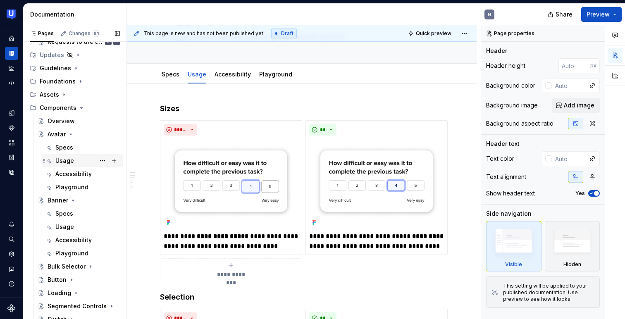 Image resolution: width=625 pixels, height=319 pixels. I want to click on div: Segmented Controls, so click(77, 306).